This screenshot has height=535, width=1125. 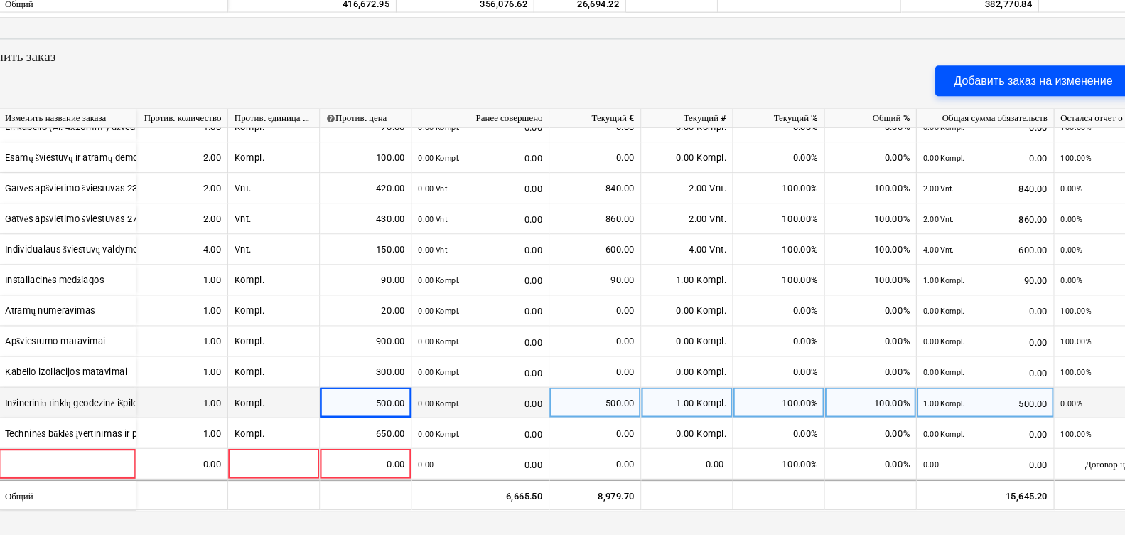 I want to click on div: 600.00, so click(x=968, y=270).